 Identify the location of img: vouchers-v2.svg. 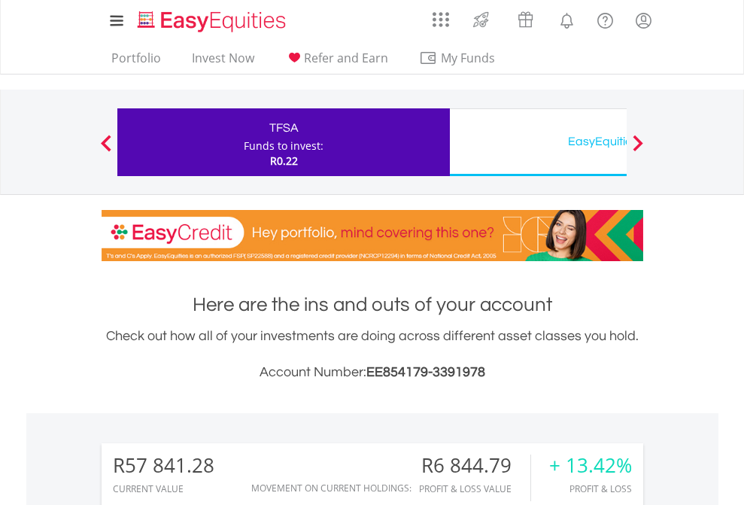
(525, 20).